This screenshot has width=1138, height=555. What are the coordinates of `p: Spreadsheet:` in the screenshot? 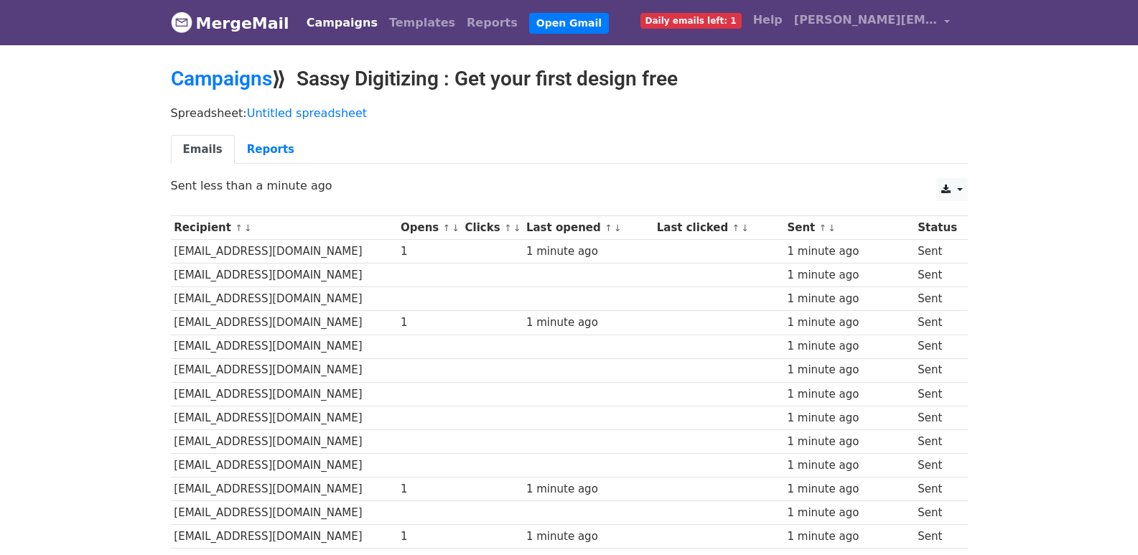 It's located at (569, 113).